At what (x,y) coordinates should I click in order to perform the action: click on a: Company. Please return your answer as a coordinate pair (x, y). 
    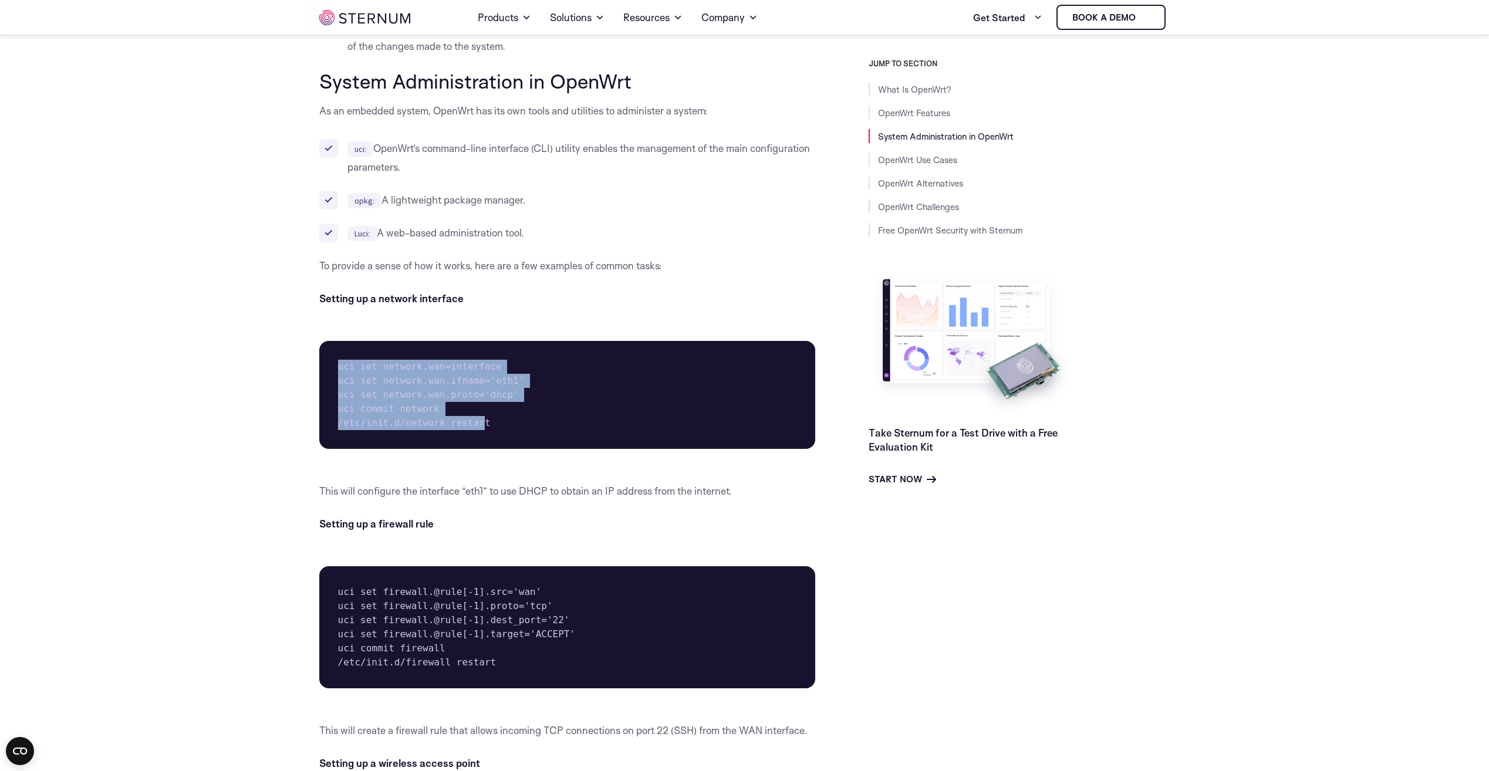
    Looking at the image, I should click on (730, 18).